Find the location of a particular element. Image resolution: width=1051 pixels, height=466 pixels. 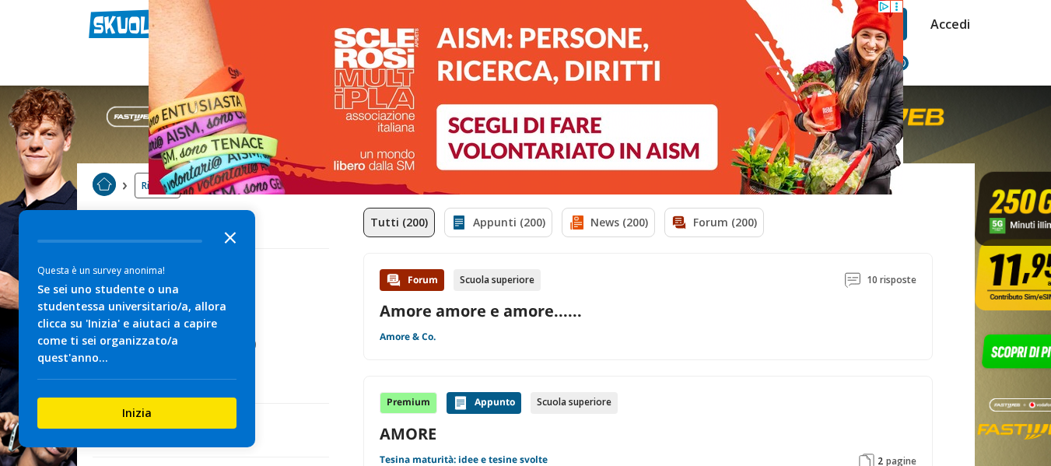

a: News (200) is located at coordinates (608, 223).